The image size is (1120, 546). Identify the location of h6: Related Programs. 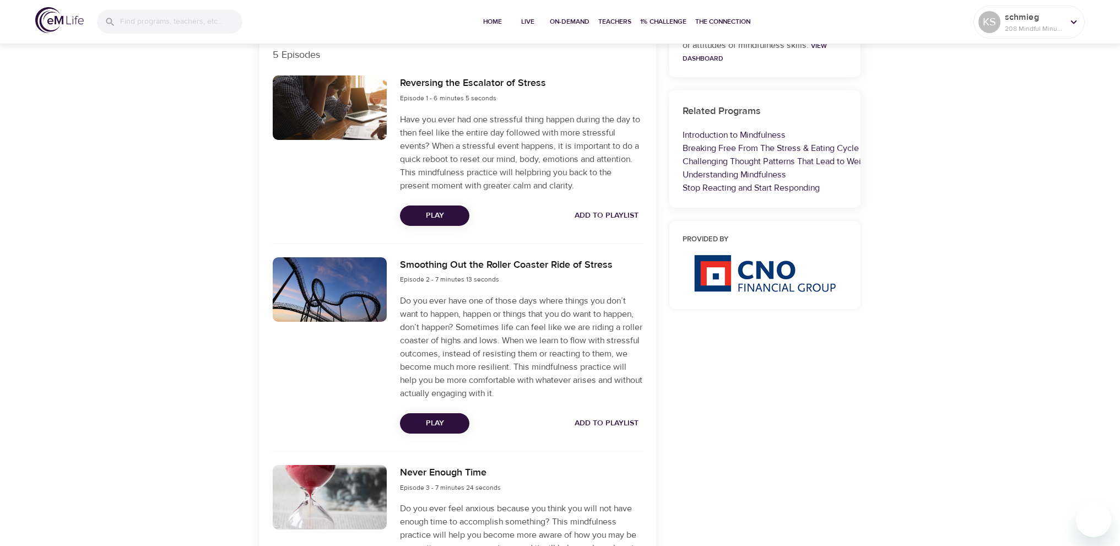
(765, 111).